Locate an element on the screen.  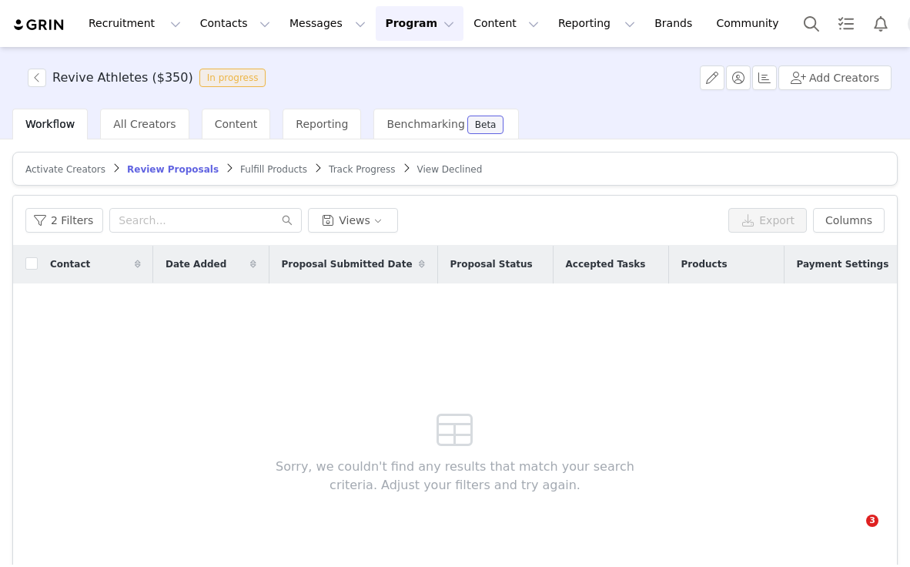
button: Search is located at coordinates (812, 23).